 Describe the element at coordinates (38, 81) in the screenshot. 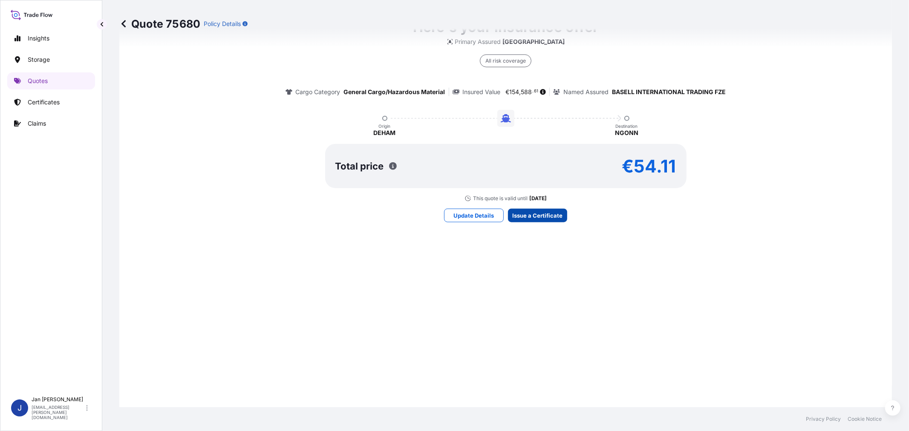

I see `p: Quotes` at that location.